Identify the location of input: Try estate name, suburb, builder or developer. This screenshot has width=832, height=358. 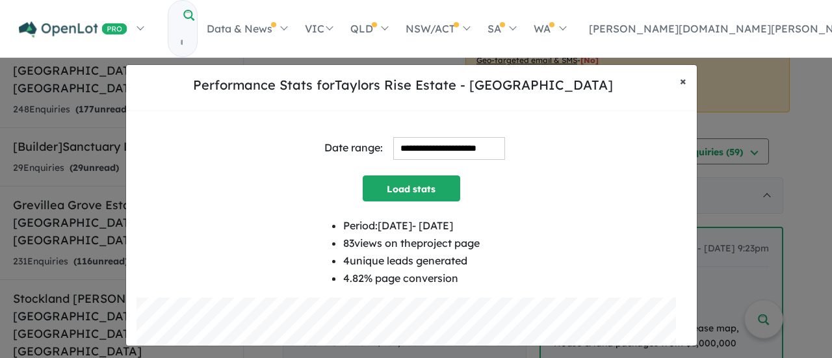
(181, 42).